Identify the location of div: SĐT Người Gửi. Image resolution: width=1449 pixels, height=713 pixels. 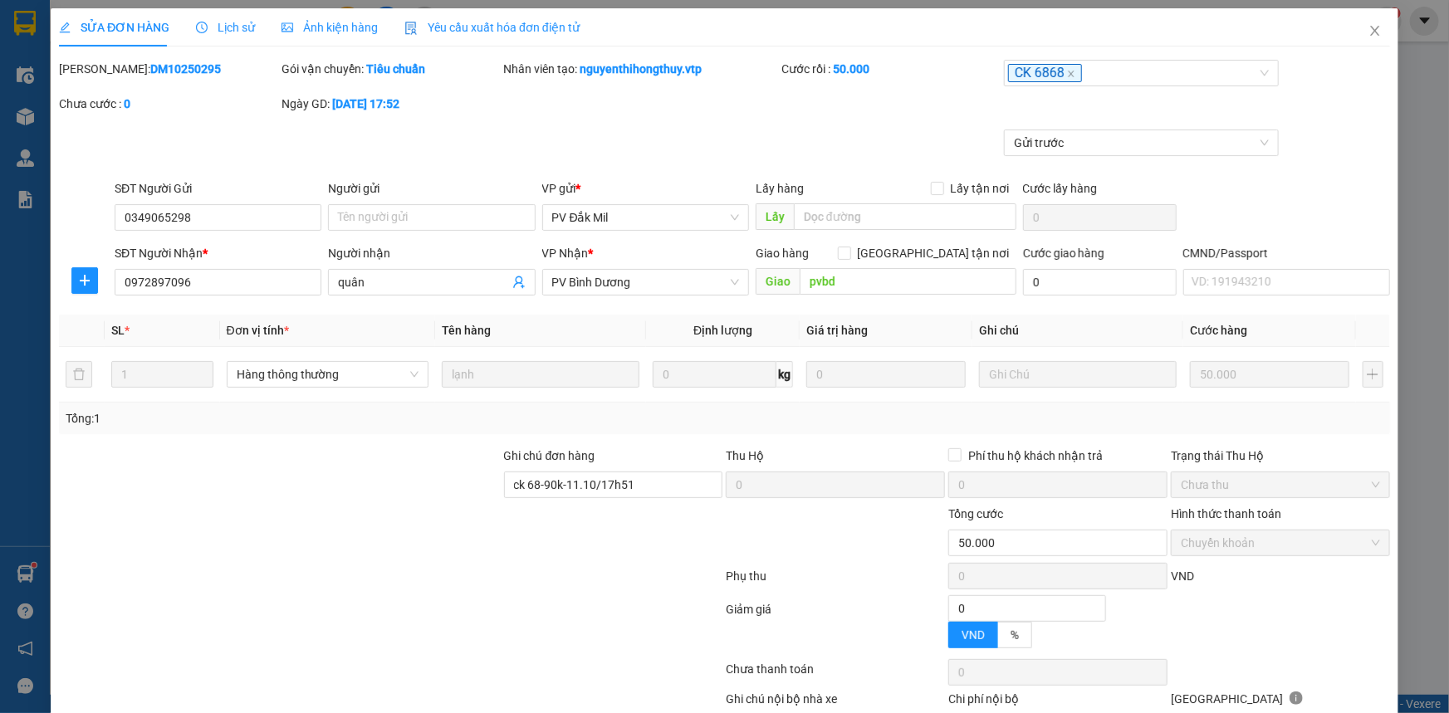
(218, 188).